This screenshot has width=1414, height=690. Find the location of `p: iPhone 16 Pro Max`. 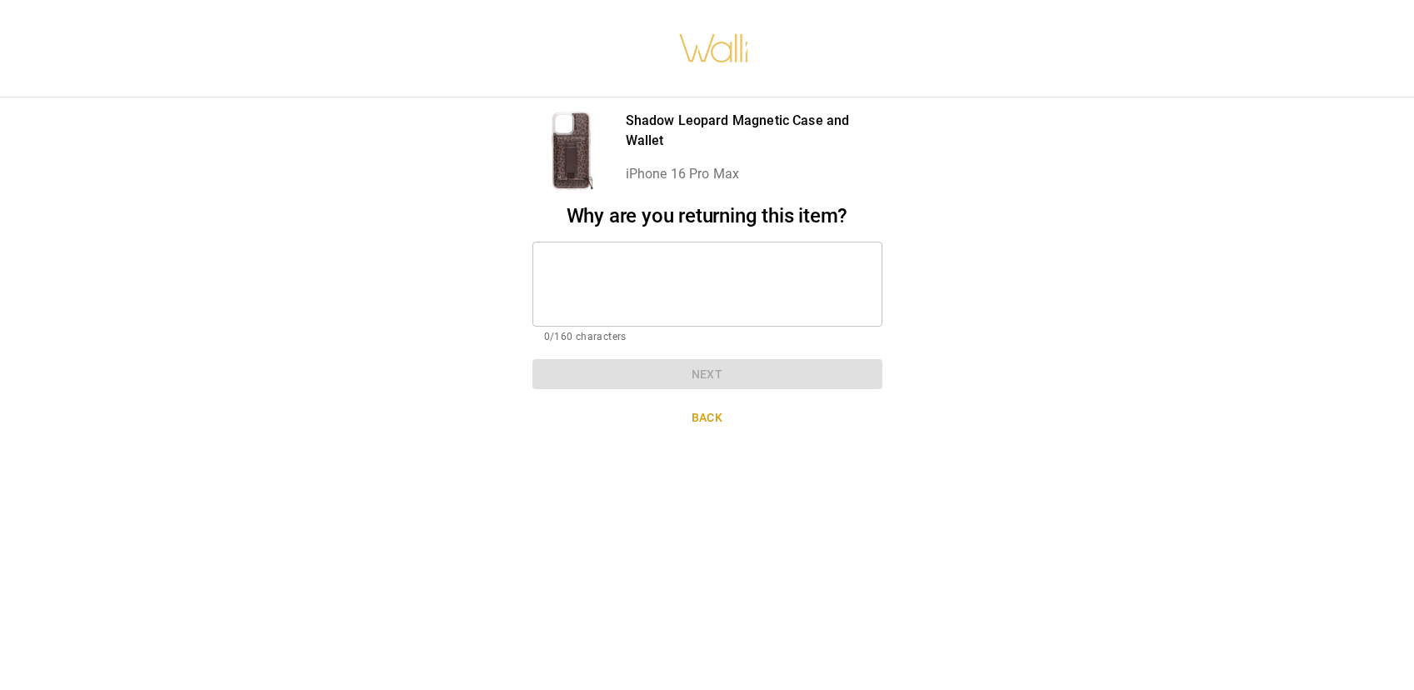

p: iPhone 16 Pro Max is located at coordinates (754, 174).